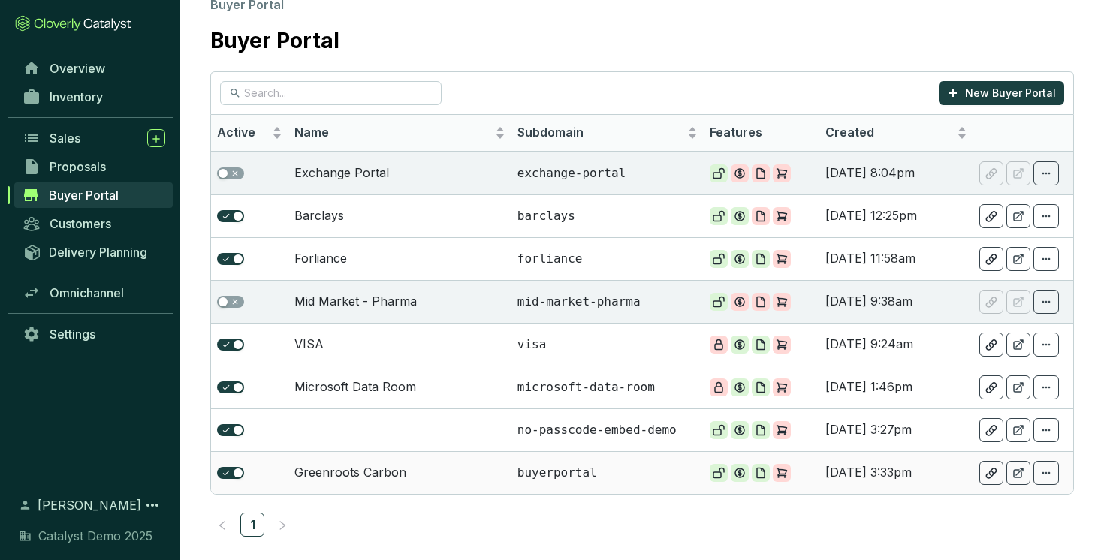  Describe the element at coordinates (222, 525) in the screenshot. I see `button: left` at that location.